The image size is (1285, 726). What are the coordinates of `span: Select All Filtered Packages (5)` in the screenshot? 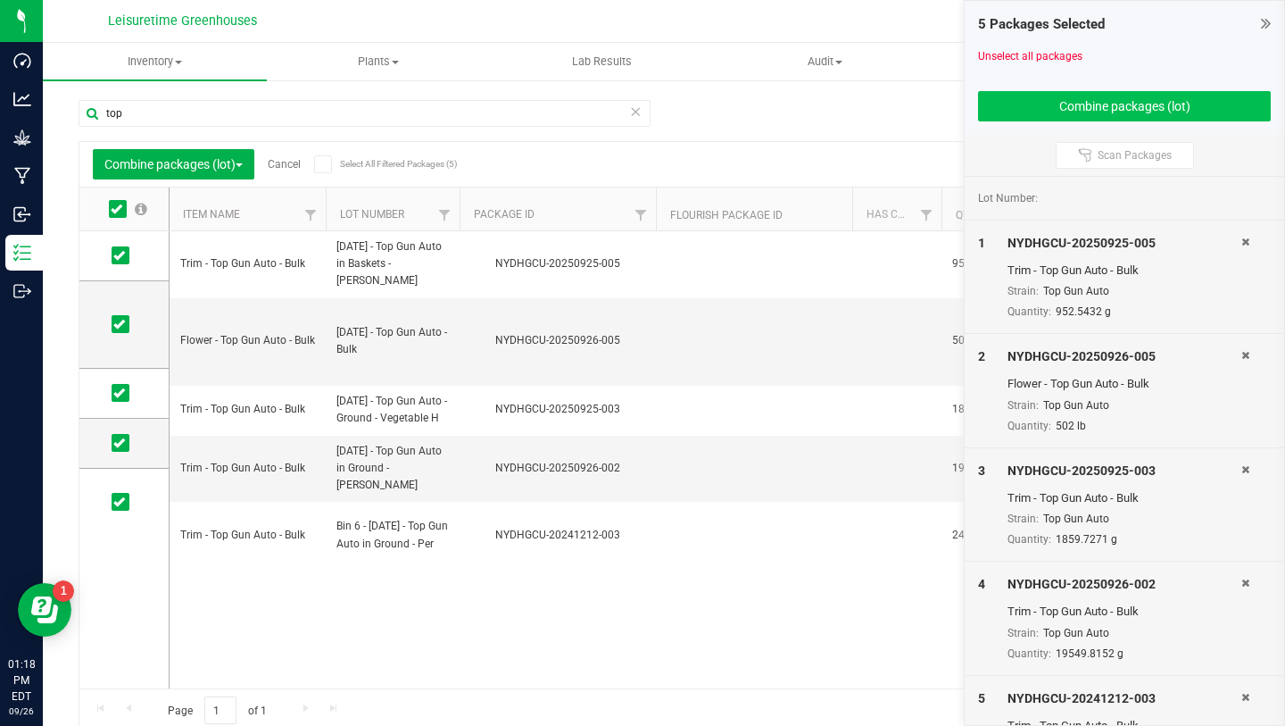 It's located at (385, 163).